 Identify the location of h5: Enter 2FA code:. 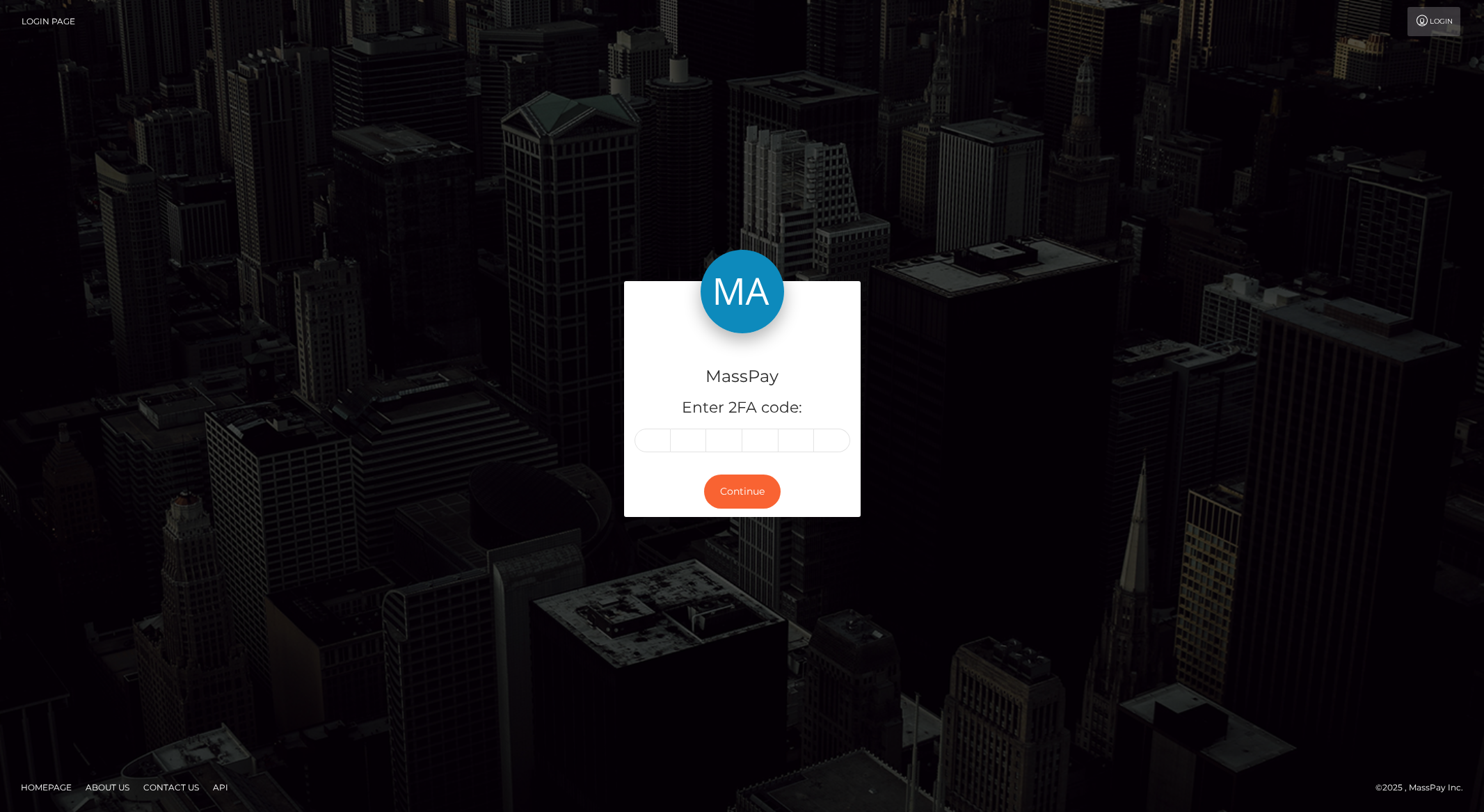
(742, 408).